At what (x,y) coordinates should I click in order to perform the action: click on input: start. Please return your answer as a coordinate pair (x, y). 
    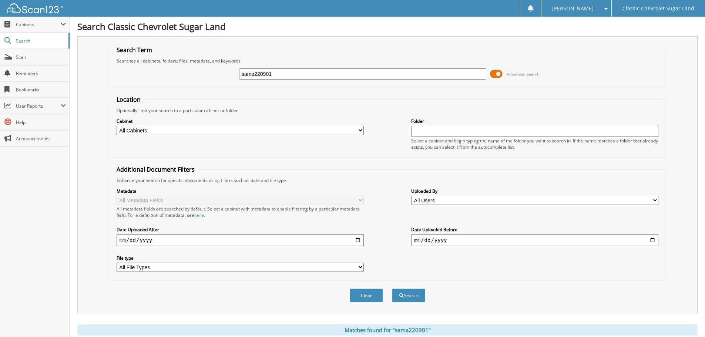
    Looking at the image, I should click on (240, 240).